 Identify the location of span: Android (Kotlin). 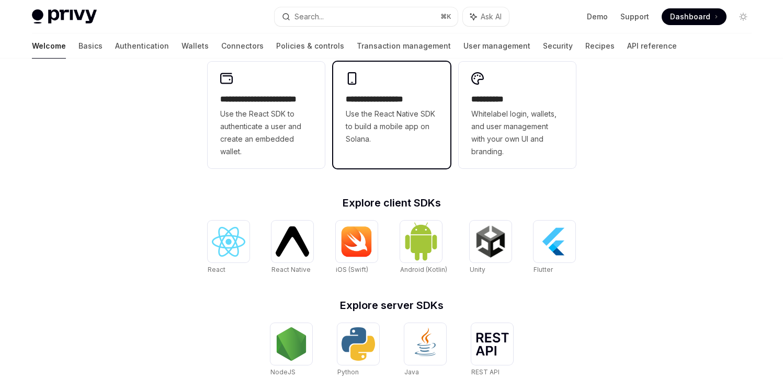
(424, 269).